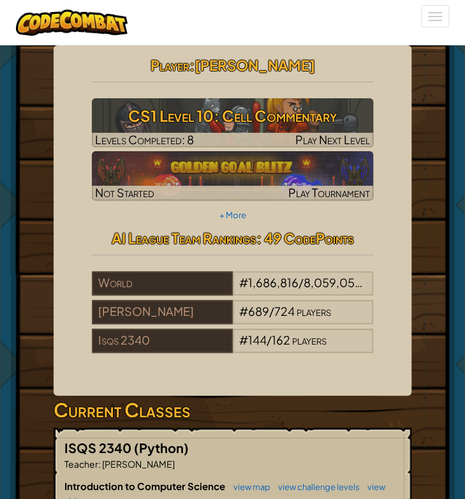  Describe the element at coordinates (332, 139) in the screenshot. I see `span: Play Next Level` at that location.